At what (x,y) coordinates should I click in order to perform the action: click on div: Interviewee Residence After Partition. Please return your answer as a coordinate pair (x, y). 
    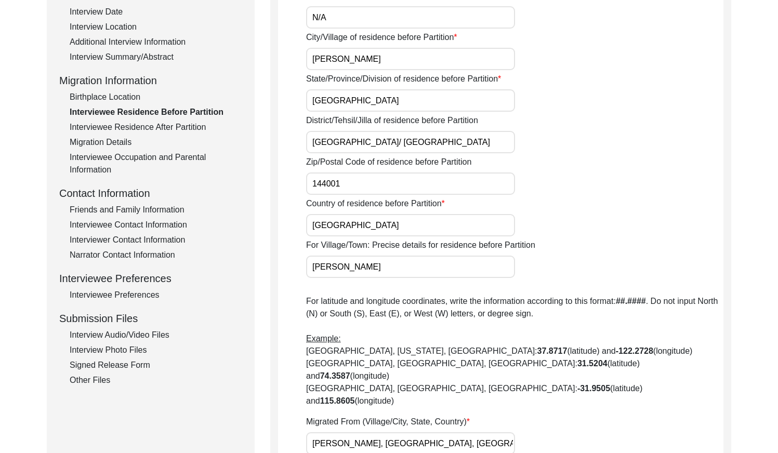
    Looking at the image, I should click on (156, 127).